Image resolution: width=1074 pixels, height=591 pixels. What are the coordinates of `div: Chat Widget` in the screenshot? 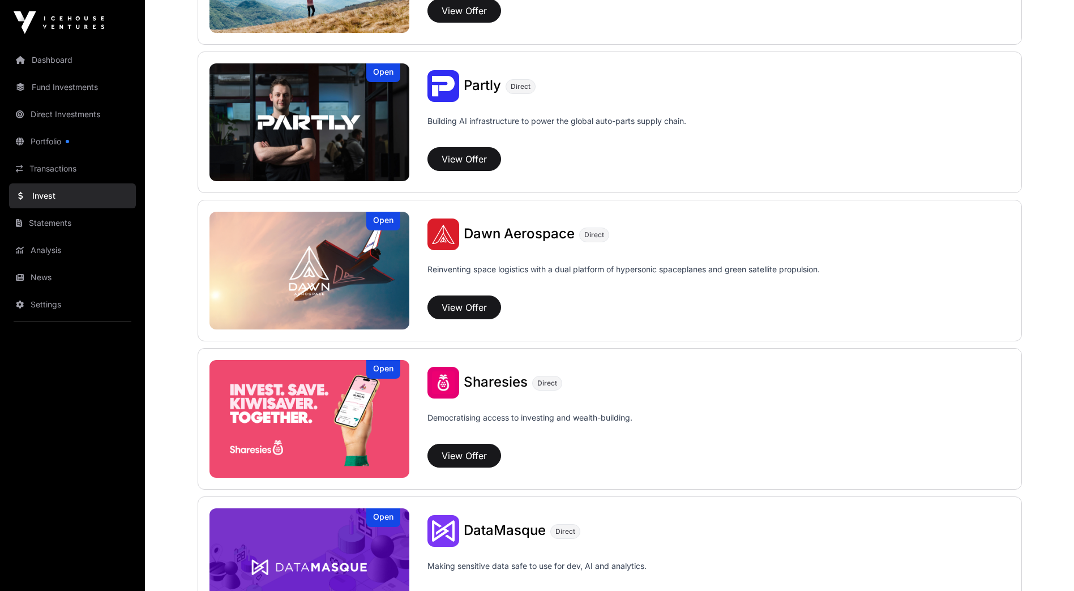 It's located at (1046, 564).